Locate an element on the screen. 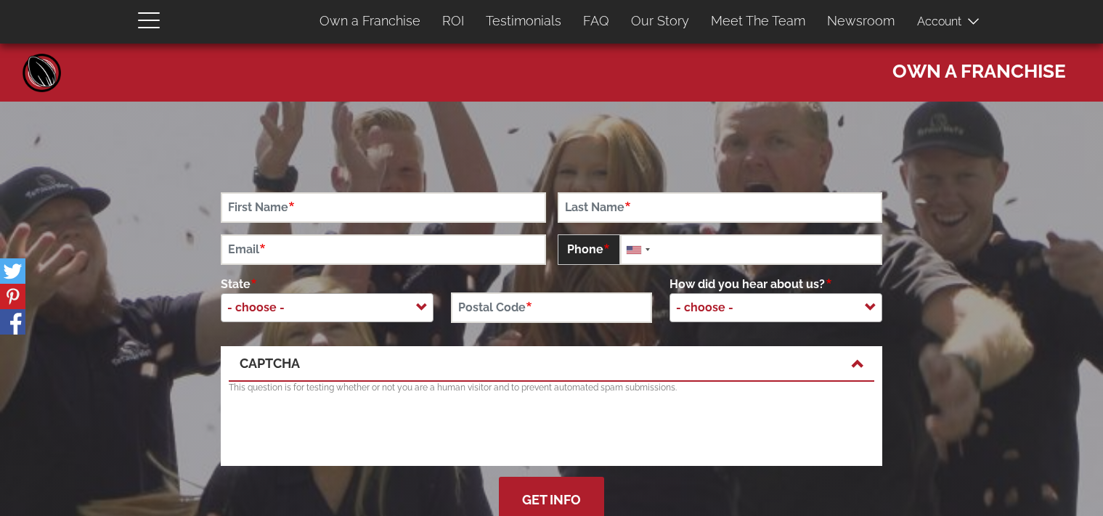 This screenshot has width=1103, height=516. input: First Name is located at coordinates (383, 208).